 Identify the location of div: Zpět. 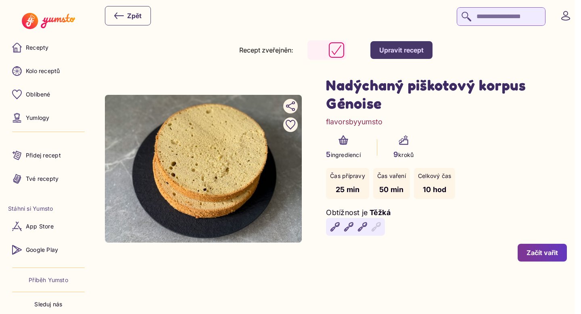
(128, 16).